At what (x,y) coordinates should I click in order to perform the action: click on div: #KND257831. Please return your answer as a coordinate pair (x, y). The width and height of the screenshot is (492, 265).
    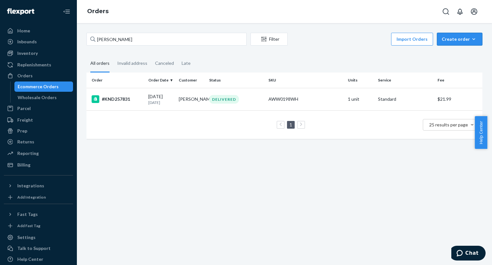
    Looking at the image, I should click on (117, 99).